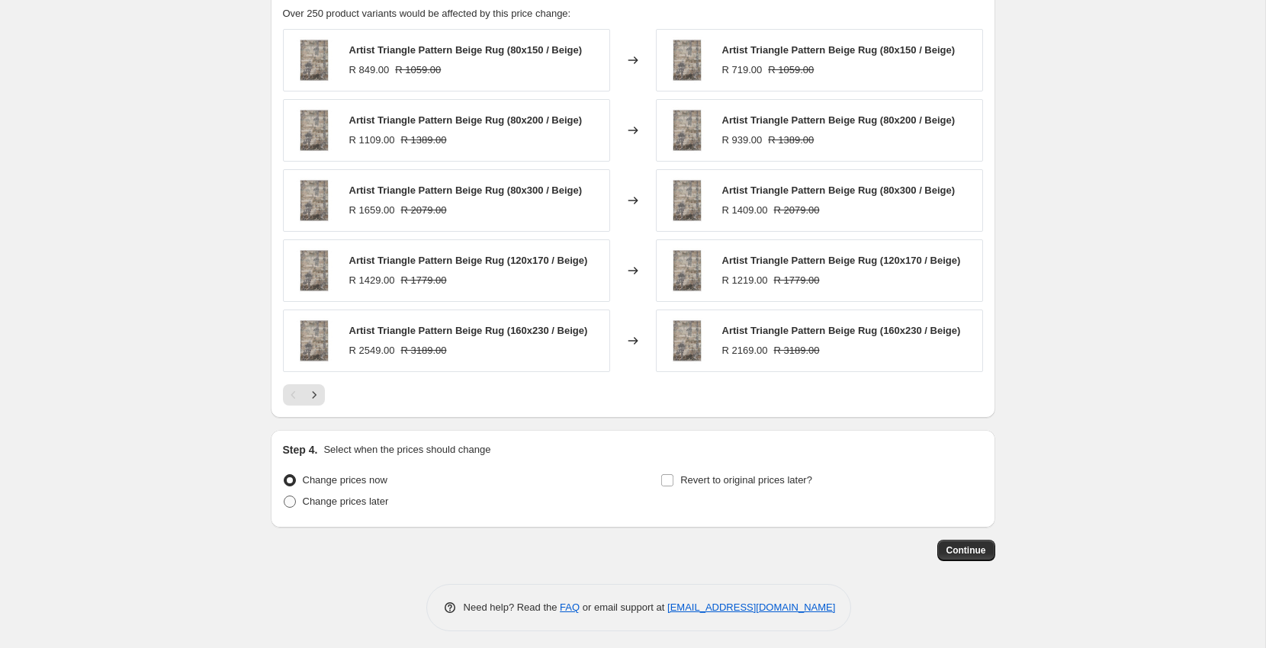  Describe the element at coordinates (742, 70) in the screenshot. I see `div: R 719.00` at that location.